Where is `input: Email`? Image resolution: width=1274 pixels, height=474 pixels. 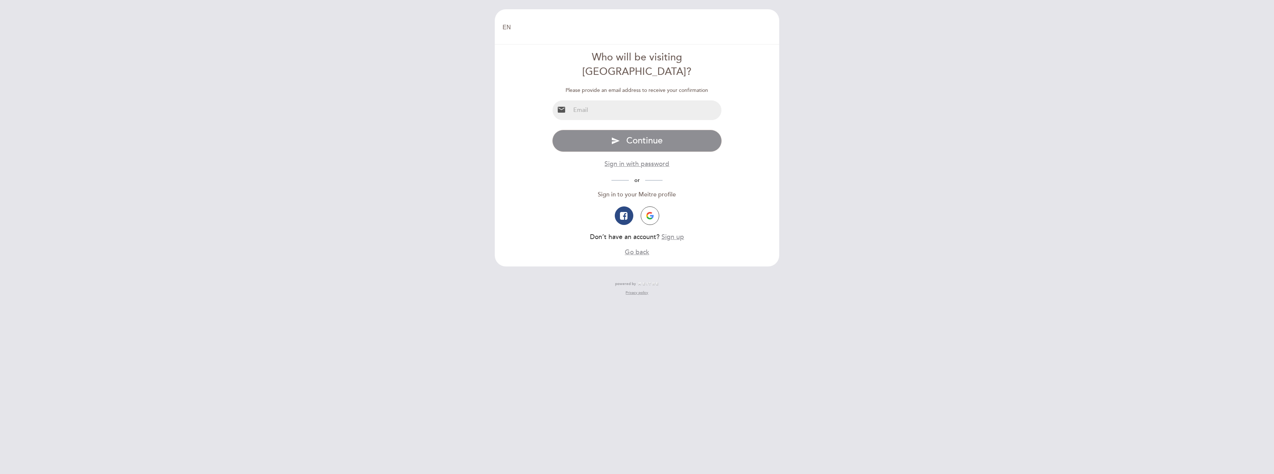 input: Email is located at coordinates (646, 110).